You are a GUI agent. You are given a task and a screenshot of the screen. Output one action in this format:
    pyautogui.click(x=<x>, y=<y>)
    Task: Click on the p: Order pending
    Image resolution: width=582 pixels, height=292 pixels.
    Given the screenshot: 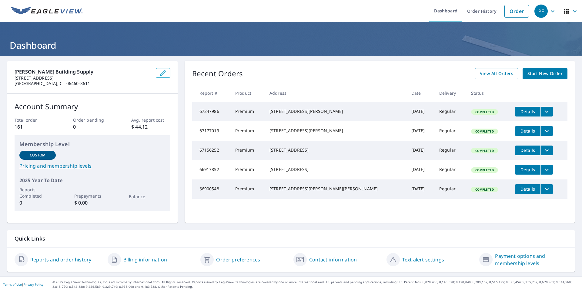 What is the action you would take?
    pyautogui.click(x=92, y=120)
    